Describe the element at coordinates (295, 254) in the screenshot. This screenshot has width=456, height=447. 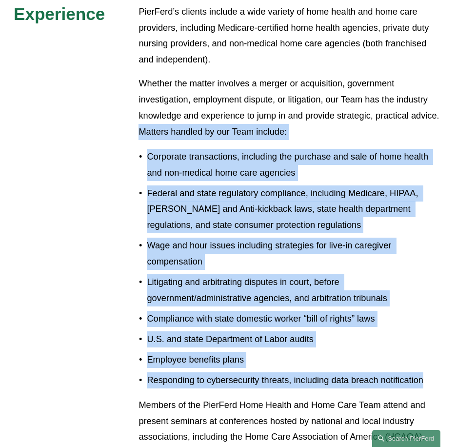
I see `p: Wage and hour issues including strategies for live-in caregiver compensation` at that location.